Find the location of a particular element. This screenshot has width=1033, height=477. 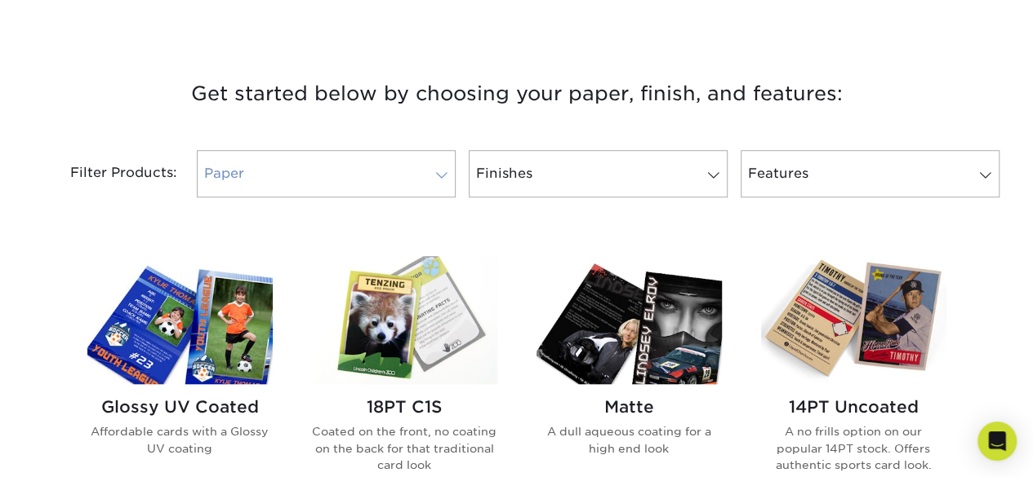

img: 18PT C1S Trading Cards is located at coordinates (404, 320).